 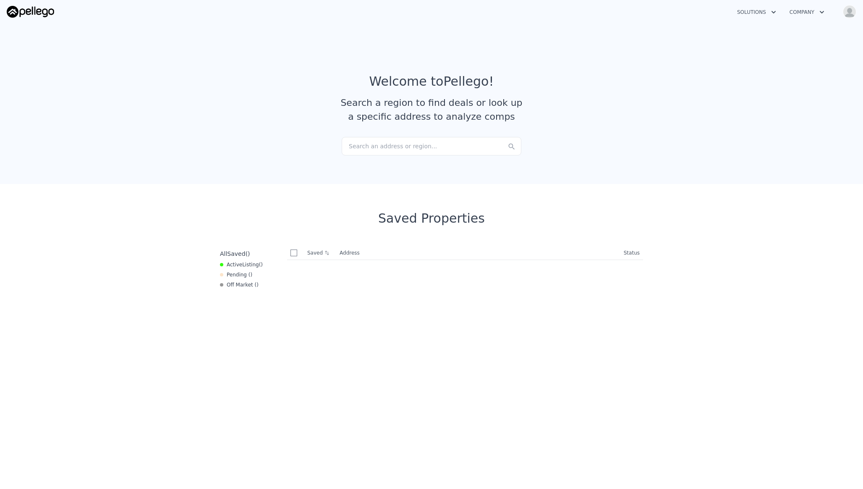 What do you see at coordinates (236, 275) in the screenshot?
I see `div: Pending ( )` at bounding box center [236, 275].